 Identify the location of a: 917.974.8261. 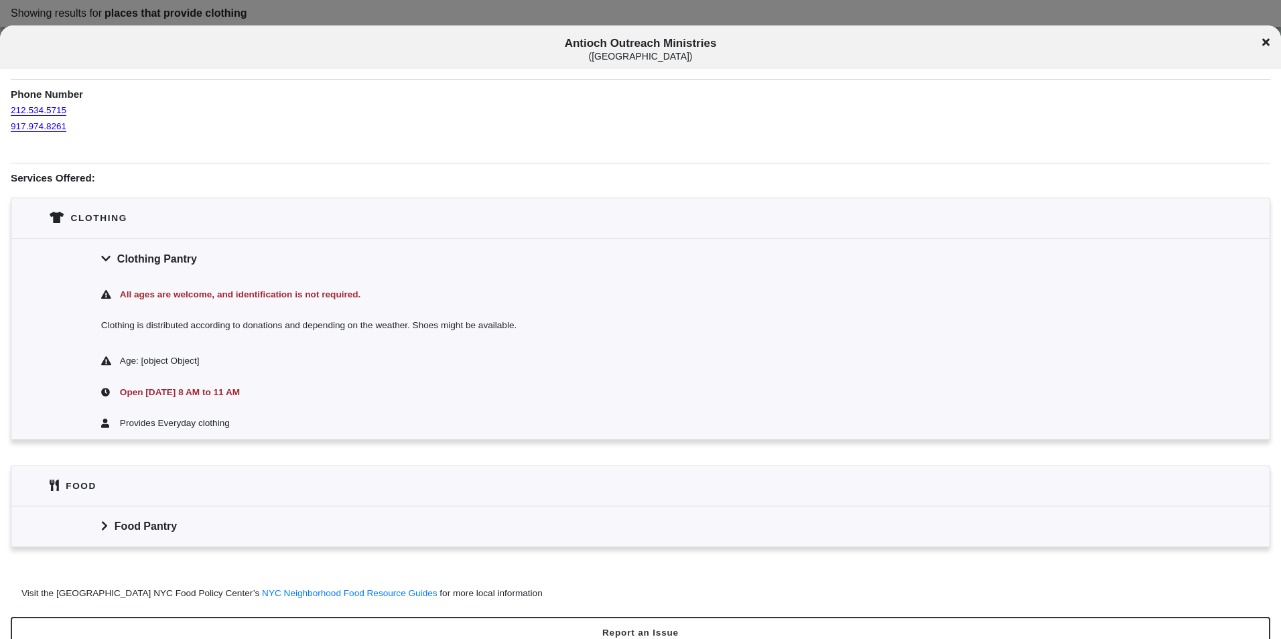
(38, 120).